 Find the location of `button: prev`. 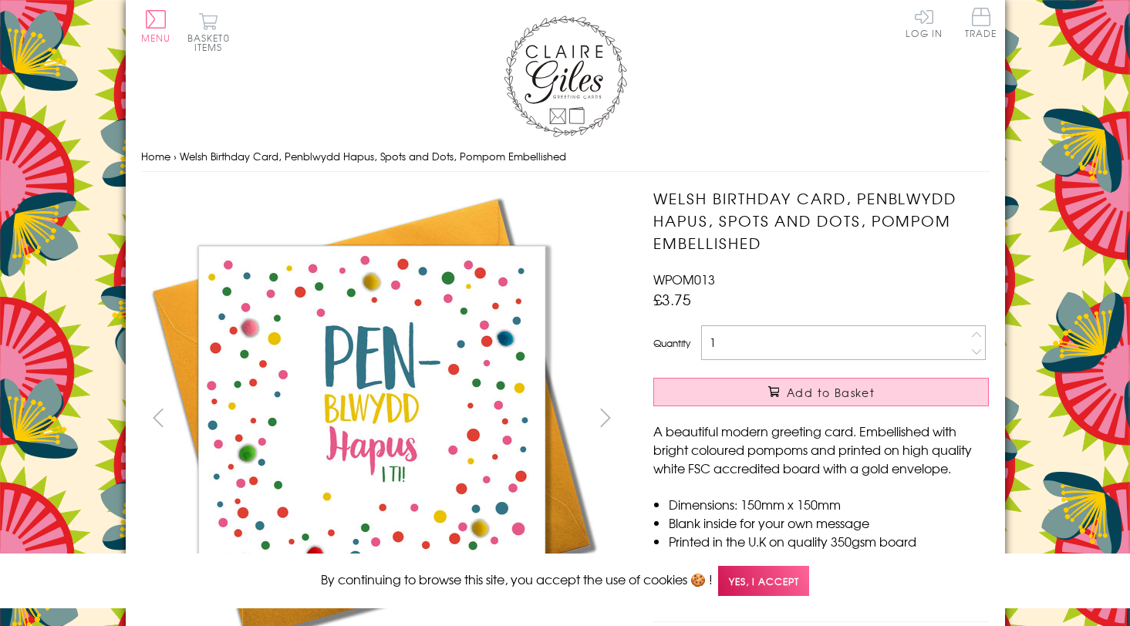

button: prev is located at coordinates (158, 417).